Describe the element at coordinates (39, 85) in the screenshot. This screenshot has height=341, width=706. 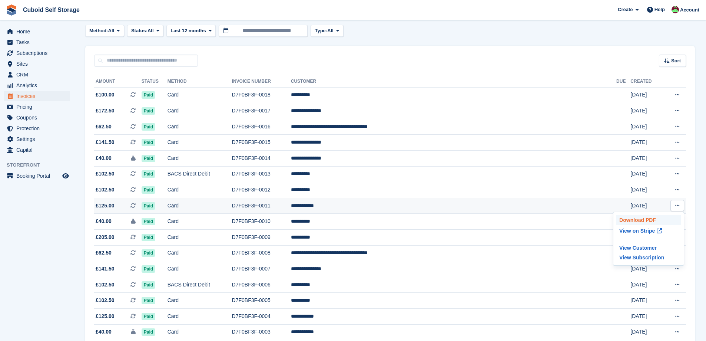
I see `span: Analytics` at that location.